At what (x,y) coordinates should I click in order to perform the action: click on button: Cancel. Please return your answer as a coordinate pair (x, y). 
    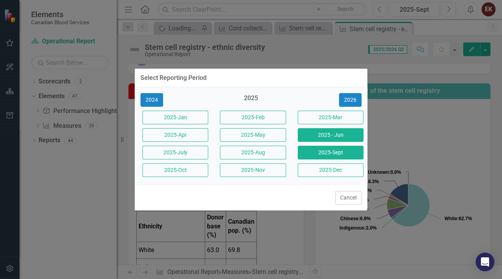
    Looking at the image, I should click on (348, 197).